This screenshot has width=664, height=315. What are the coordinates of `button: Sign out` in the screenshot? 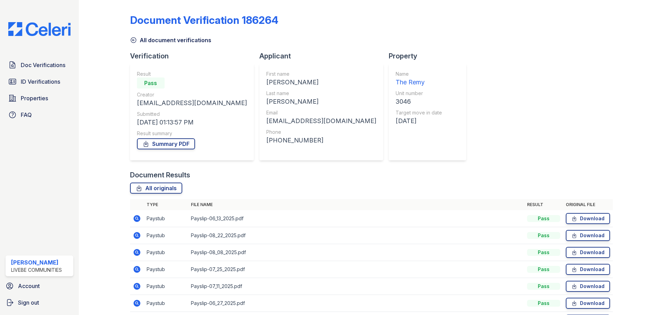 It's located at (39, 303).